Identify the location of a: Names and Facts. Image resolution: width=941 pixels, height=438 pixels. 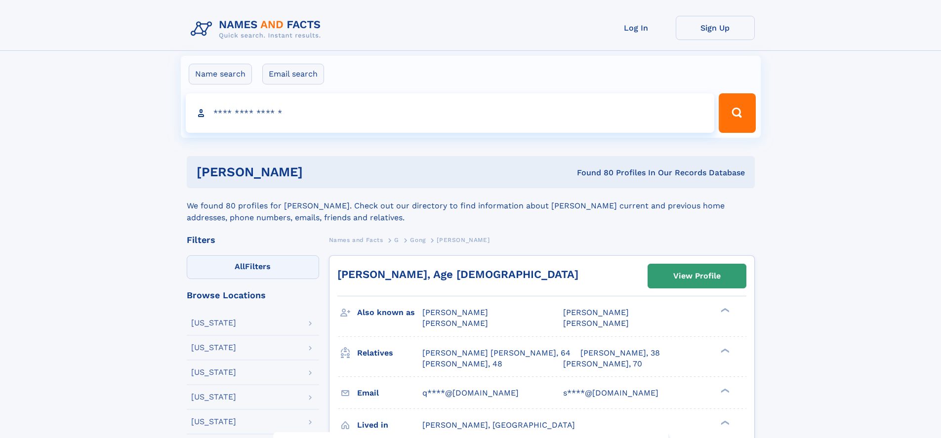
(356, 240).